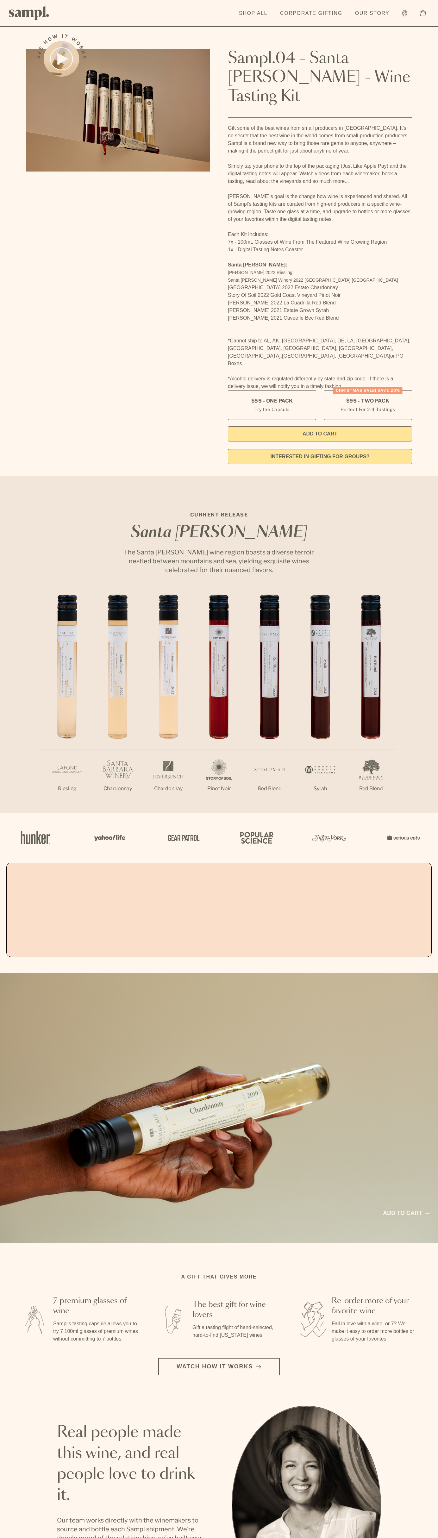 The width and height of the screenshot is (438, 1538). I want to click on h2: Real people made this wine, and real people love to drink it., so click(132, 1464).